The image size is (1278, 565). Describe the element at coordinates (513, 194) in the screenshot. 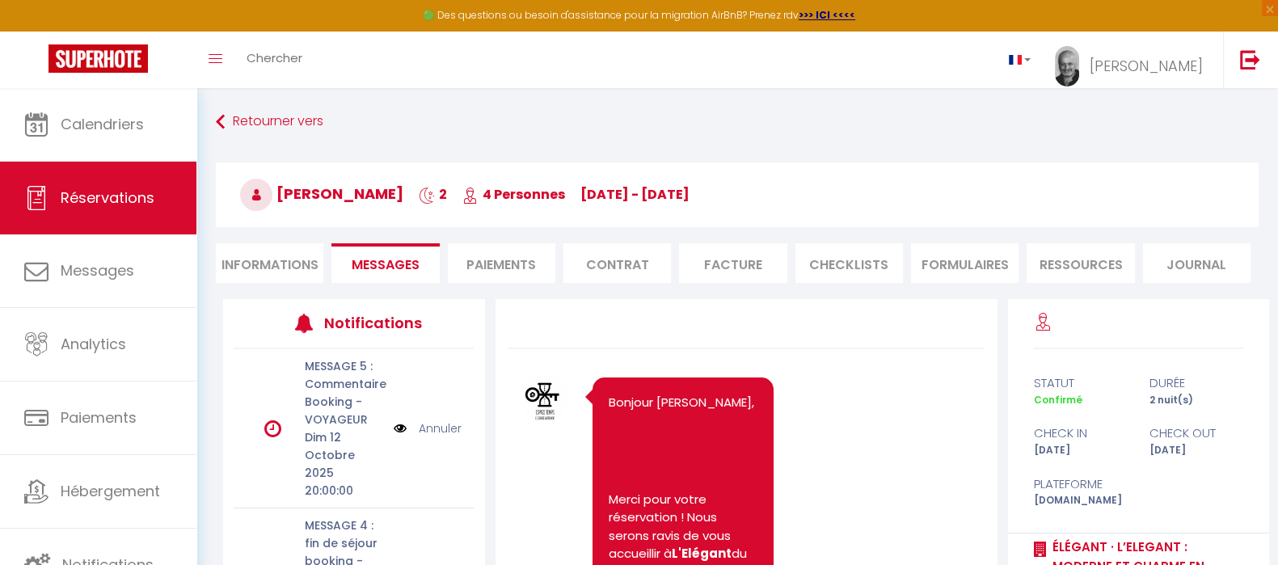

I see `span: 4 Personnes` at that location.